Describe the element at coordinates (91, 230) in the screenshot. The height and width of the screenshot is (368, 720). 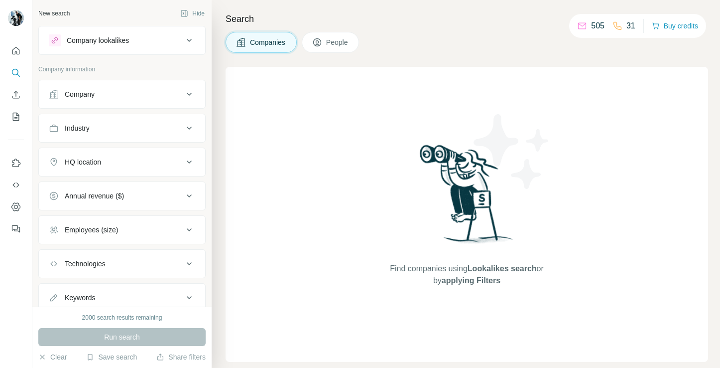
I see `div: Employees (size)` at that location.